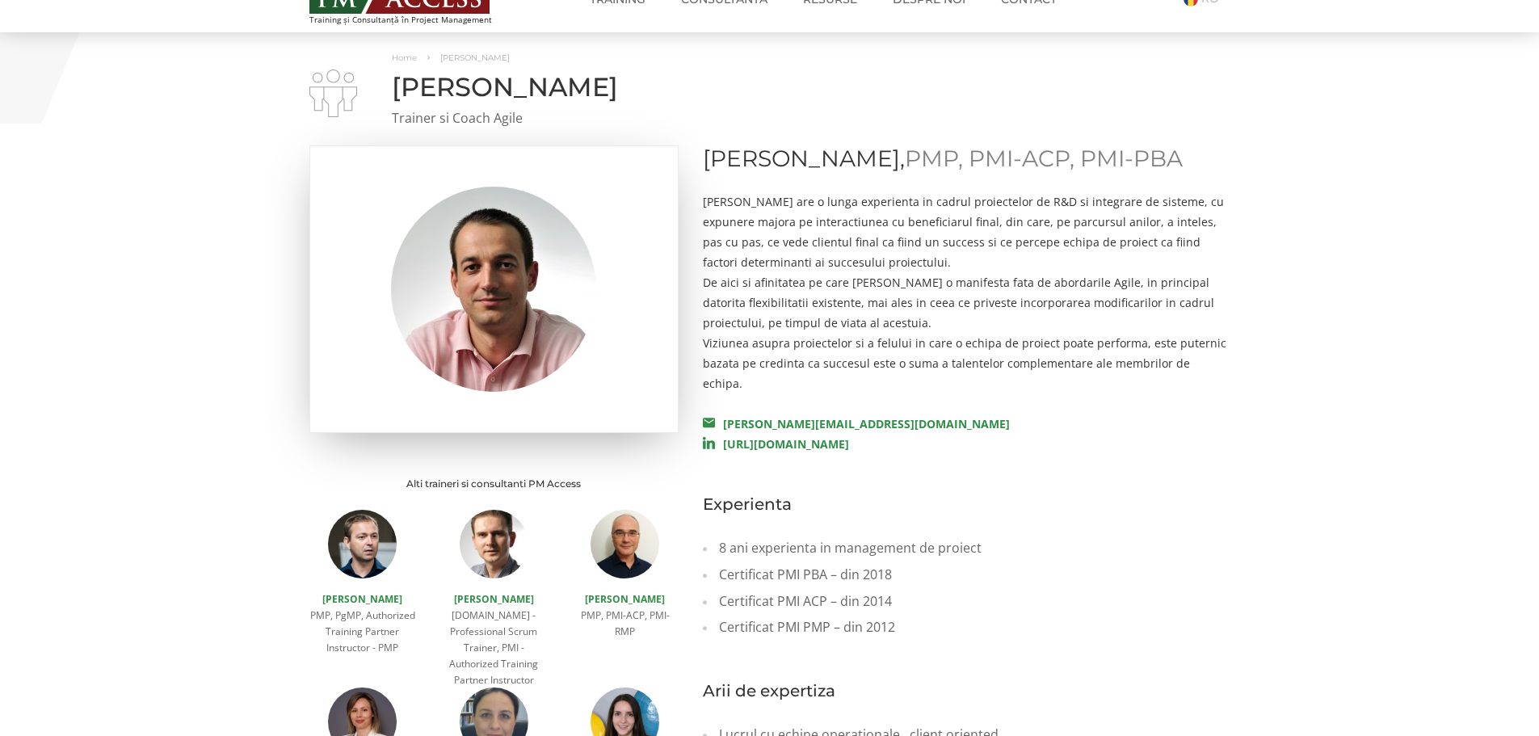 Image resolution: width=1539 pixels, height=736 pixels. I want to click on p: Alti traineri si consultanti PM Access, so click(494, 483).